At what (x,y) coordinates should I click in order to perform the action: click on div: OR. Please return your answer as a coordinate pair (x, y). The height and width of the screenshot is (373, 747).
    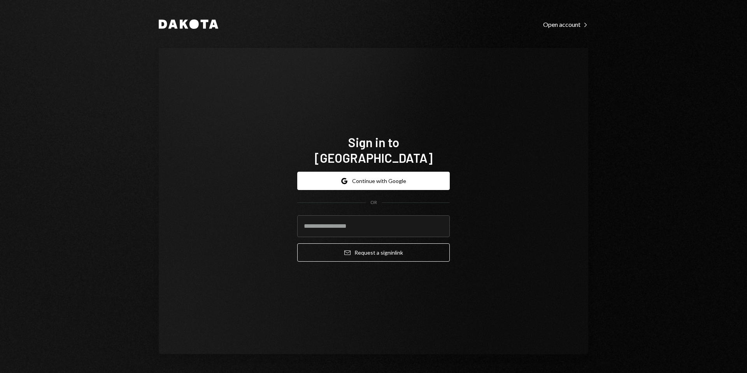
    Looking at the image, I should click on (373, 202).